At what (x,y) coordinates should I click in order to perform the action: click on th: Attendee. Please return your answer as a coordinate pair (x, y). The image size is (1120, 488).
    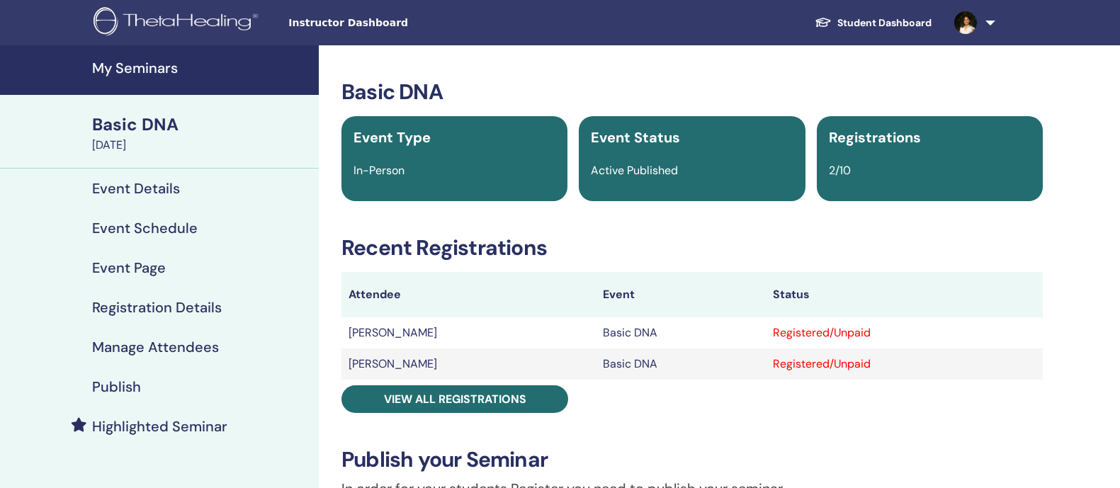
    Looking at the image, I should click on (468, 295).